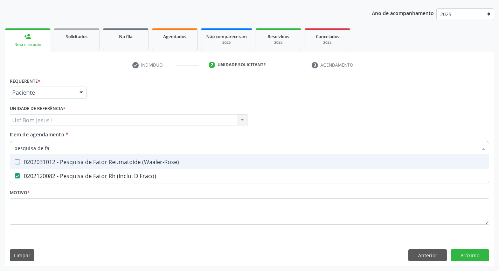 Image resolution: width=499 pixels, height=271 pixels. What do you see at coordinates (175, 36) in the screenshot?
I see `span: Agendados` at bounding box center [175, 36].